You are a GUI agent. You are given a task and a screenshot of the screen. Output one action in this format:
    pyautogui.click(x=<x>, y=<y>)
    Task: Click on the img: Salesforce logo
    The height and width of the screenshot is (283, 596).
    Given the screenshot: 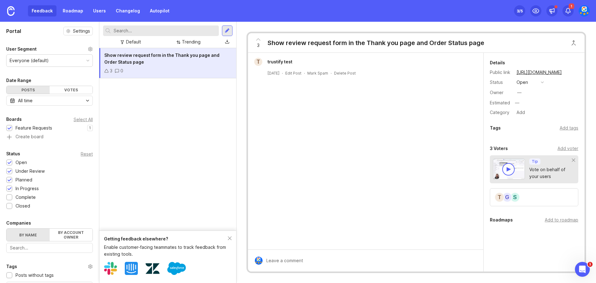 What is the action you would take?
    pyautogui.click(x=177, y=268)
    